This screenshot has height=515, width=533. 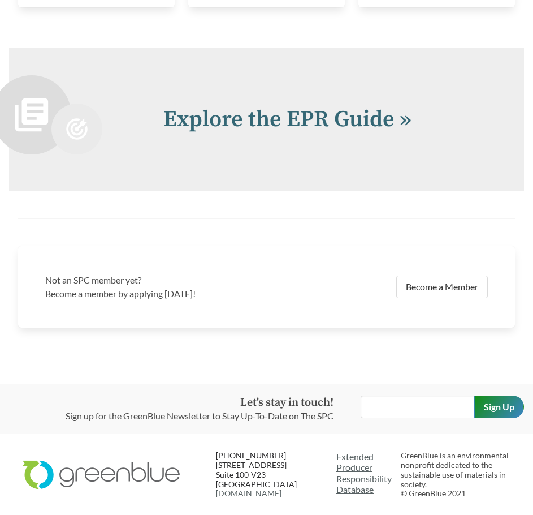 What do you see at coordinates (456, 475) in the screenshot?
I see `p: GreenBlue is an environmental nonprofit dedicated to the sustainable use of materials in society....` at bounding box center [456, 475].